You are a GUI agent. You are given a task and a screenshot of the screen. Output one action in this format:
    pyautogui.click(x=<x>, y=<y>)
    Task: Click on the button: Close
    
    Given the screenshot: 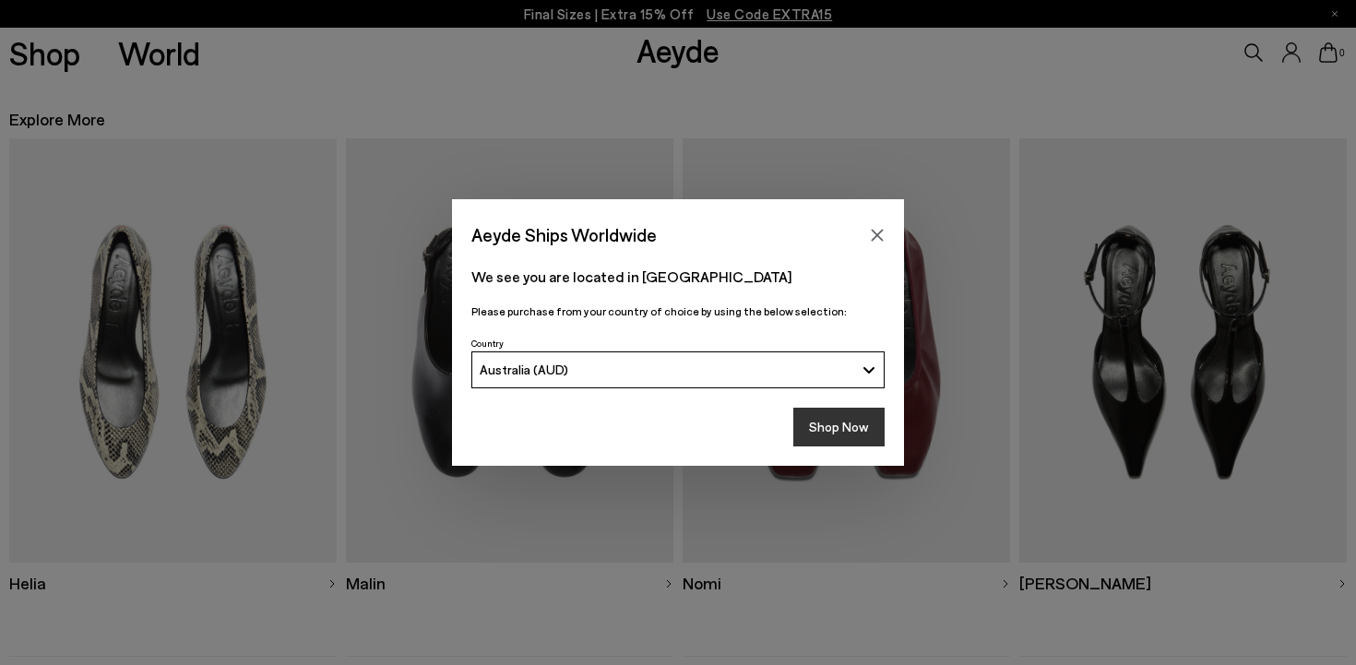 What is the action you would take?
    pyautogui.click(x=877, y=235)
    